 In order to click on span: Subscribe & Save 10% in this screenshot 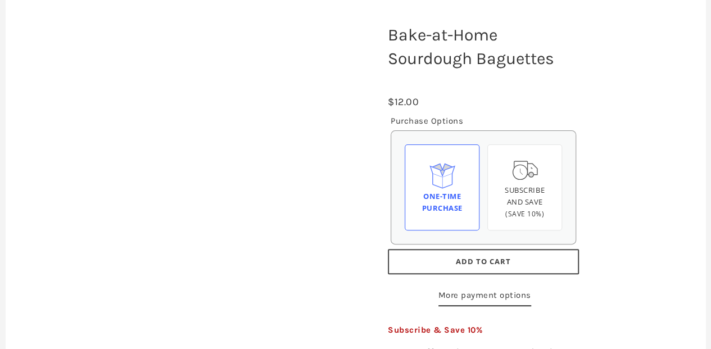, I will do `click(435, 330)`.